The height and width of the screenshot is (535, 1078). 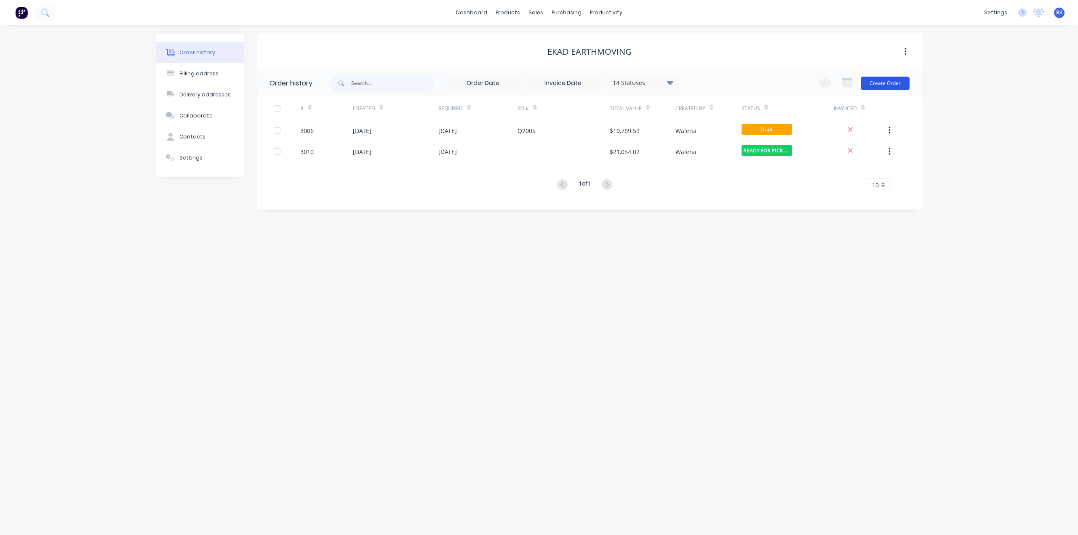 I want to click on span: Draft, so click(x=767, y=129).